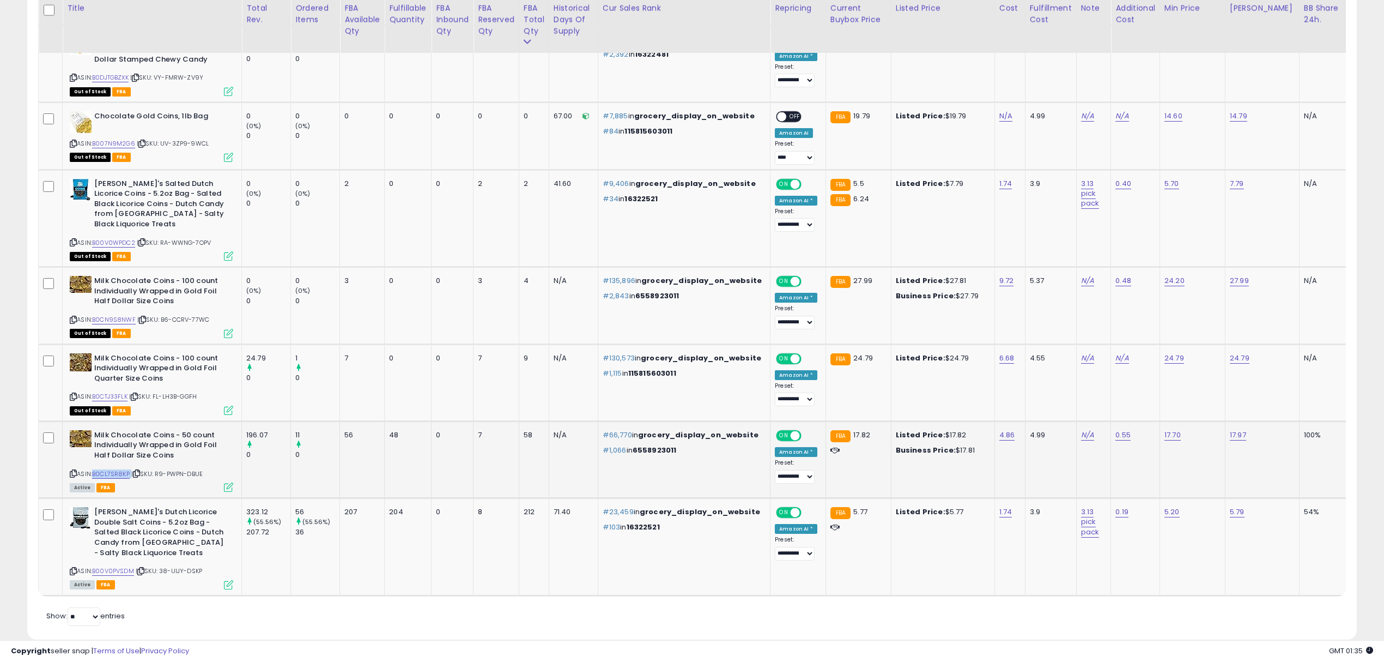  Describe the element at coordinates (360, 358) in the screenshot. I see `div: 7` at that location.